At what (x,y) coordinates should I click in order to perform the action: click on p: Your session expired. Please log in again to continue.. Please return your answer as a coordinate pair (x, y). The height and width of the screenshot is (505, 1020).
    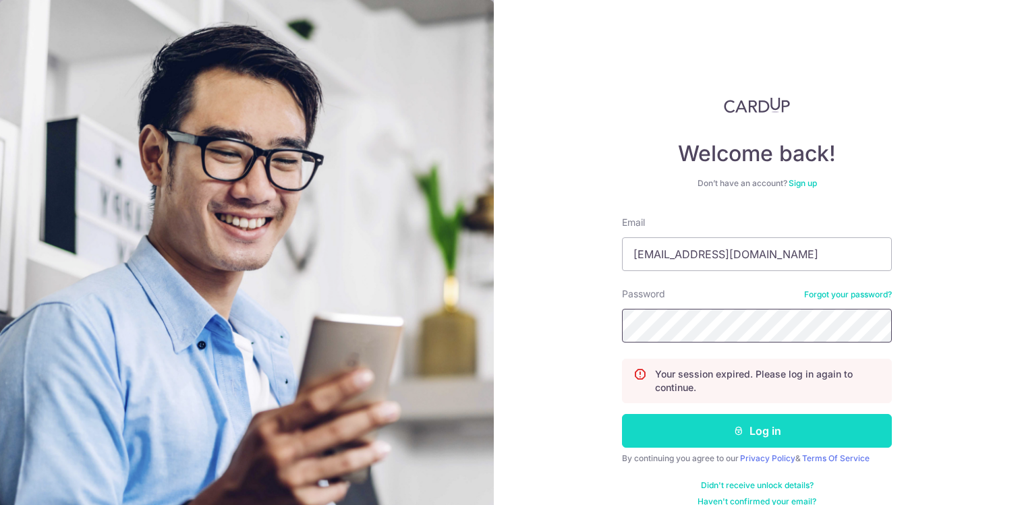
    Looking at the image, I should click on (767, 381).